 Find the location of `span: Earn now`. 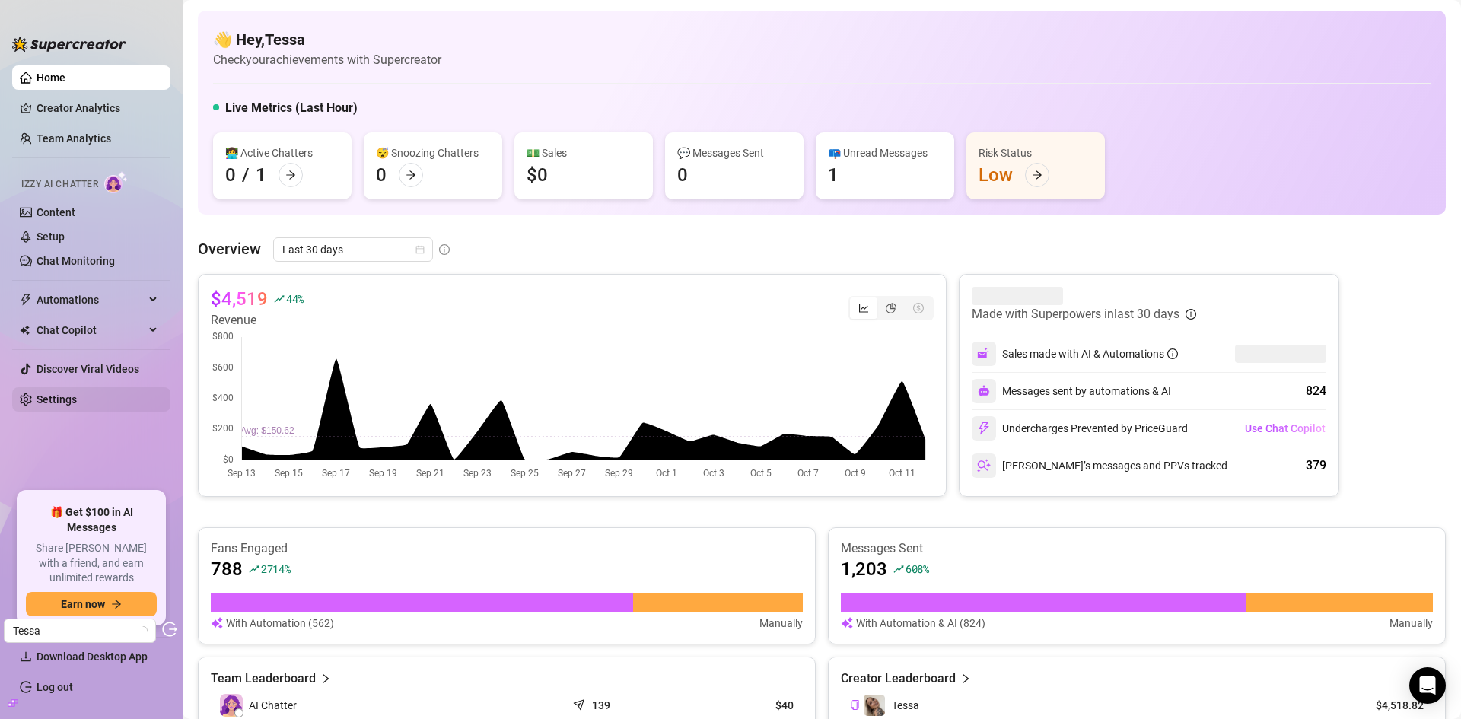

span: Earn now is located at coordinates (83, 604).